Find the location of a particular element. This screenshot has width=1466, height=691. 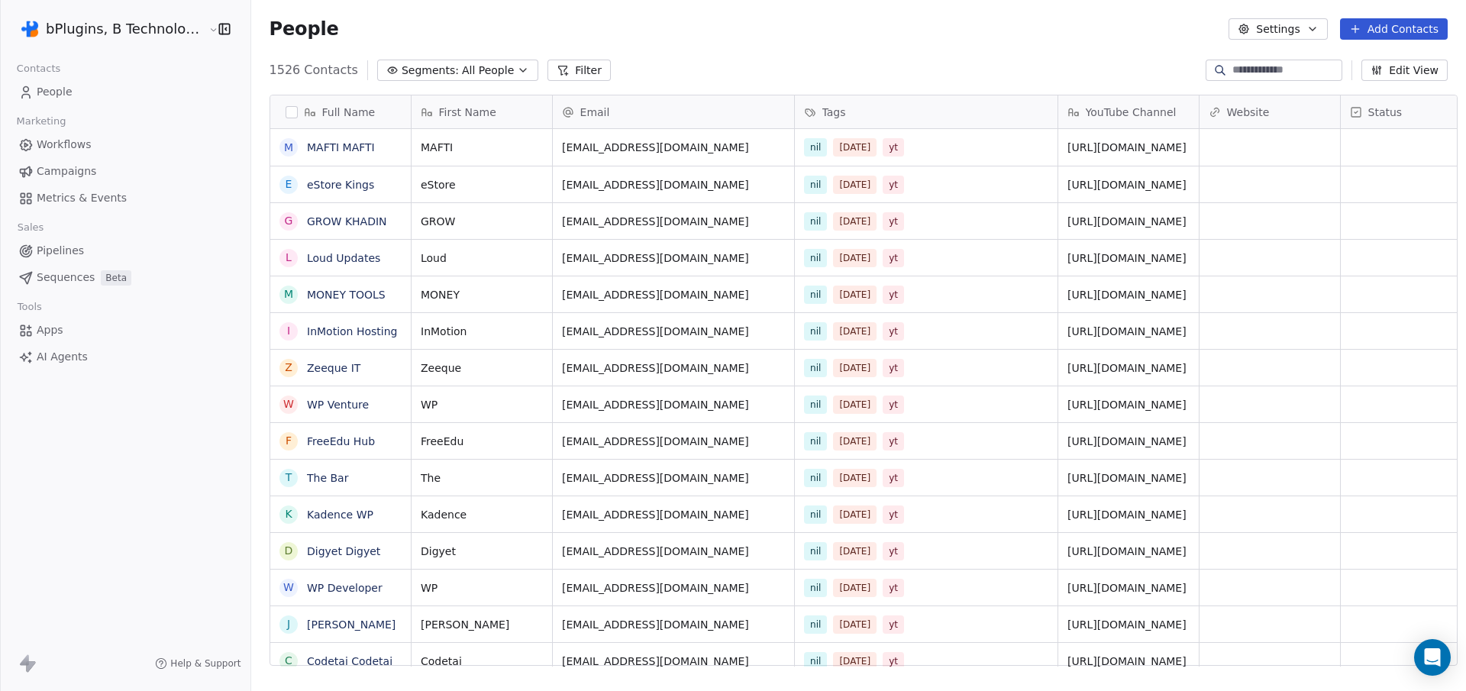

div: C is located at coordinates (289, 660).